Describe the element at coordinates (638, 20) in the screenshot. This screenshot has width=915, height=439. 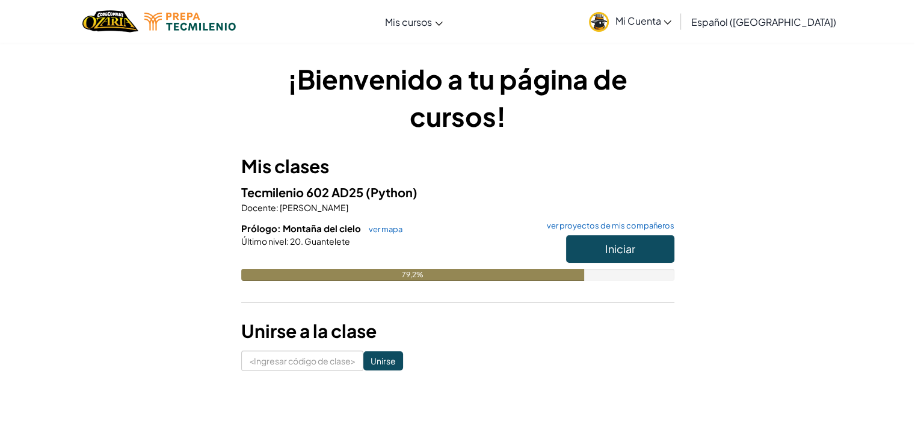
I see `font: Mi Cuenta` at that location.